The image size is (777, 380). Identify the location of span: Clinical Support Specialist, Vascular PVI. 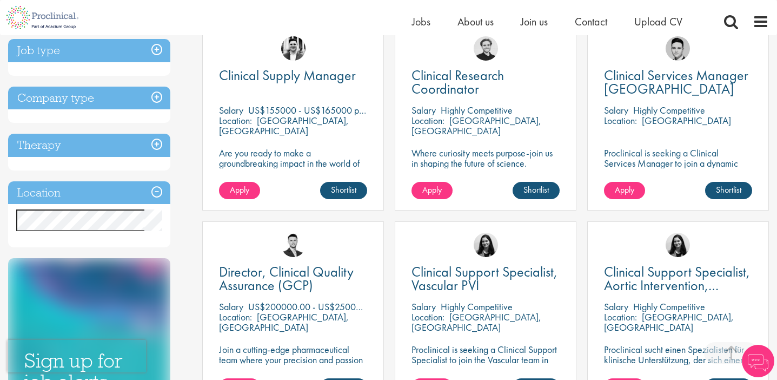
(484, 278).